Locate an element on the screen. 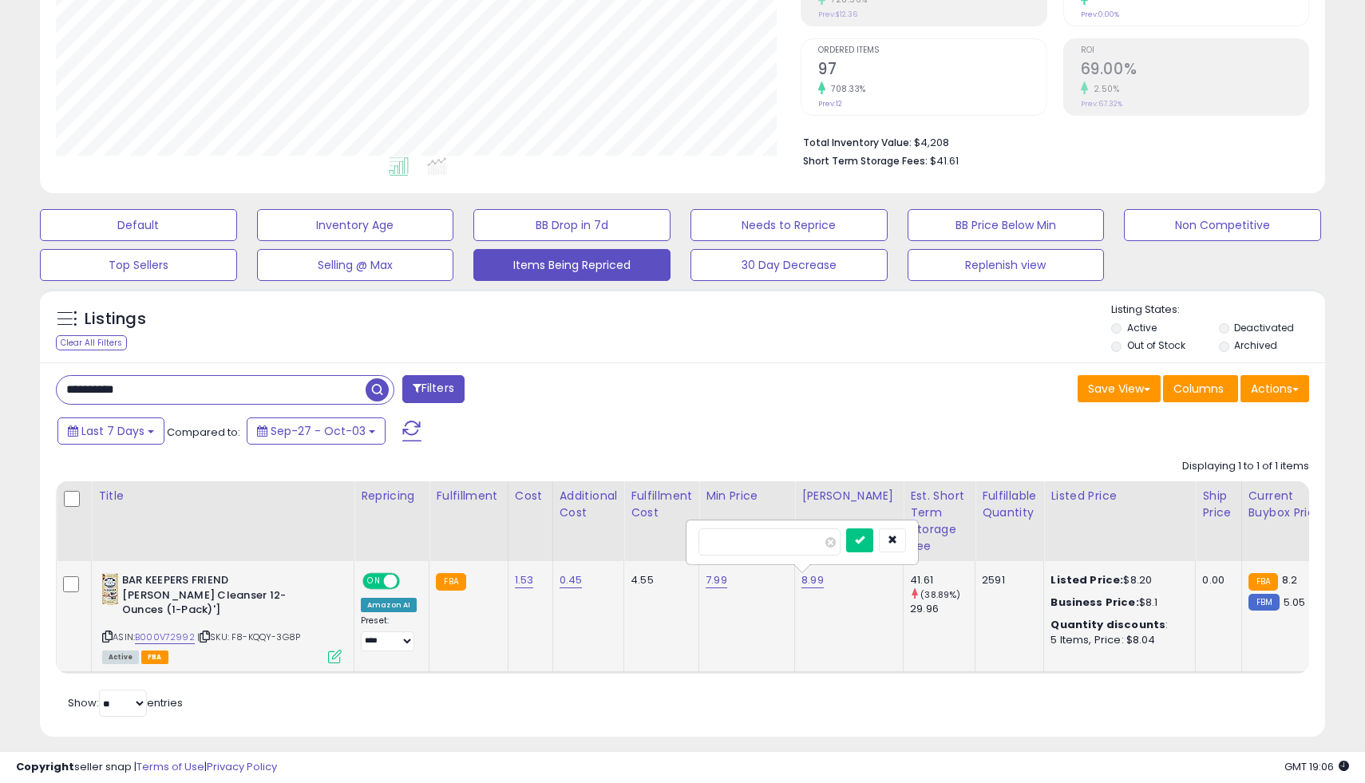 The height and width of the screenshot is (783, 1365). span: 8.2 is located at coordinates (1289, 580).